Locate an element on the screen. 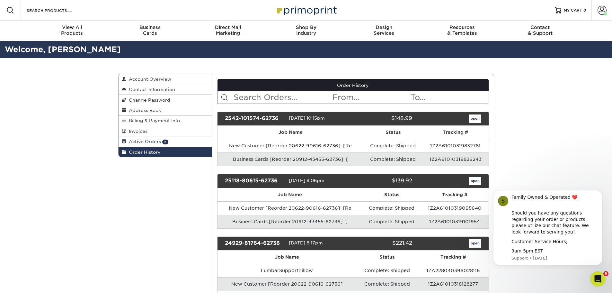 The height and width of the screenshot is (293, 612). span: Design is located at coordinates (384, 27).